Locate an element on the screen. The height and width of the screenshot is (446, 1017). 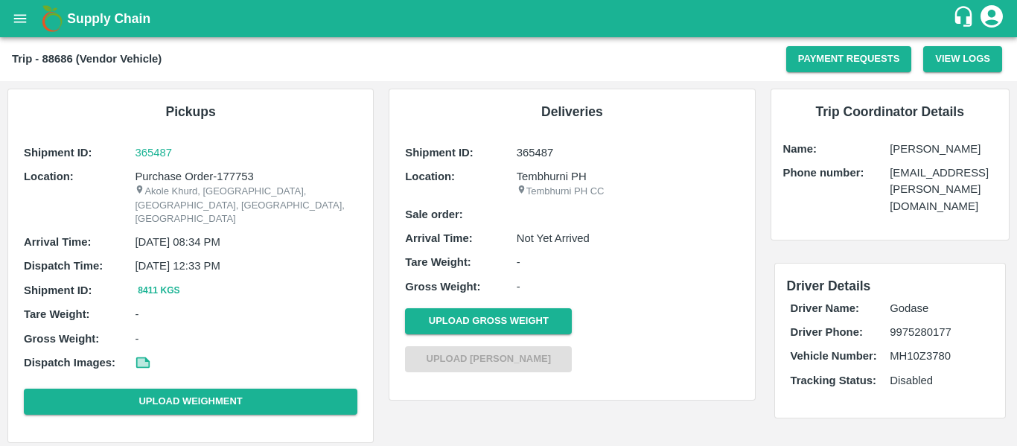
p: Purchase Order-177753 is located at coordinates (246, 176).